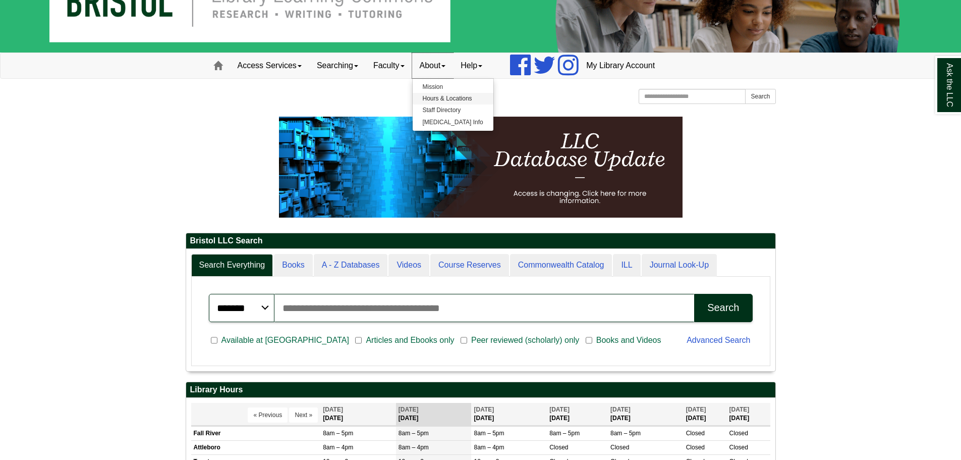  Describe the element at coordinates (470, 265) in the screenshot. I see `a: Course Reserves` at that location.